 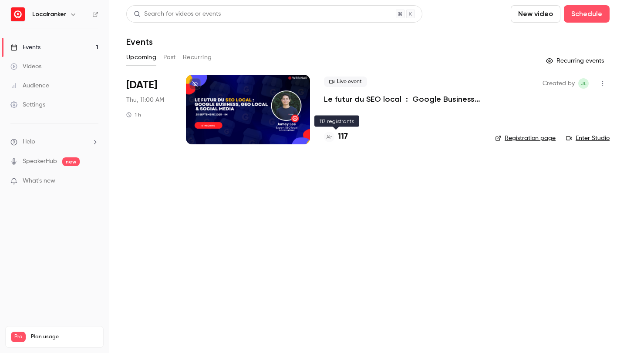 What do you see at coordinates (39, 181) in the screenshot?
I see `span: What's new` at bounding box center [39, 181].